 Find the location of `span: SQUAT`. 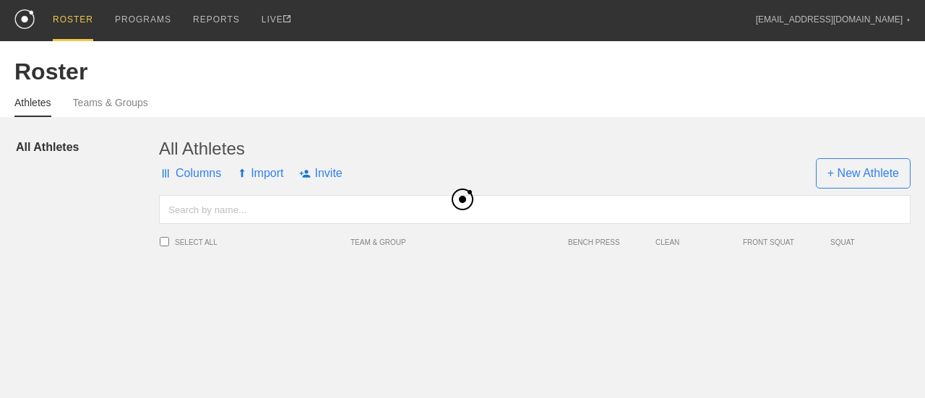

span: SQUAT is located at coordinates (870, 242).